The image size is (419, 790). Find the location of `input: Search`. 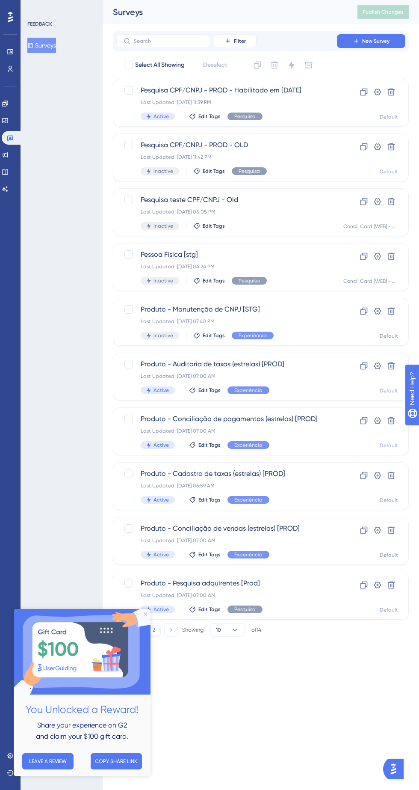

input: Search is located at coordinates (169, 41).